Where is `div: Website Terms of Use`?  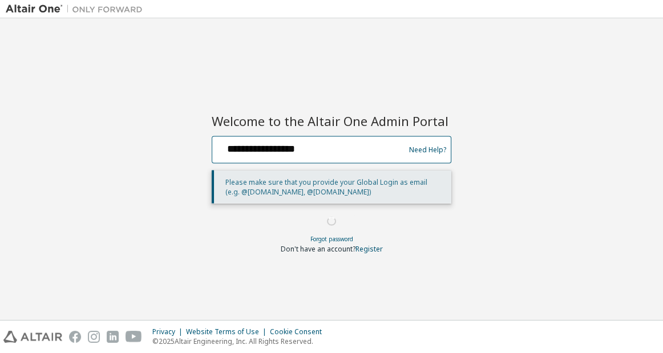 div: Website Terms of Use is located at coordinates (228, 332).